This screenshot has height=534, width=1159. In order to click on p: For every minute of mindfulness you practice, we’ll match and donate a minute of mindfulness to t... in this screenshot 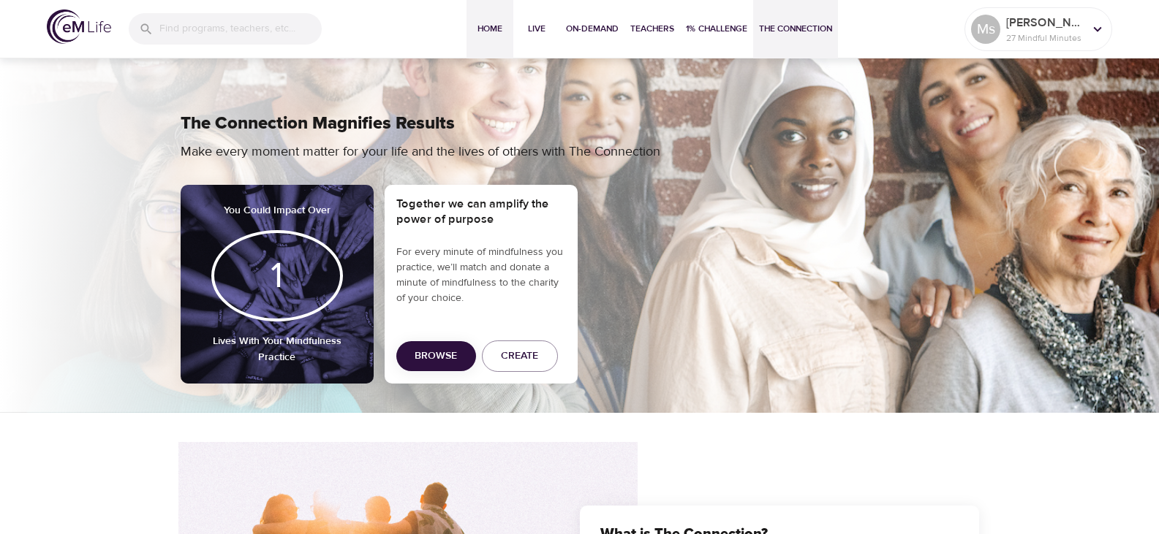, I will do `click(481, 276)`.